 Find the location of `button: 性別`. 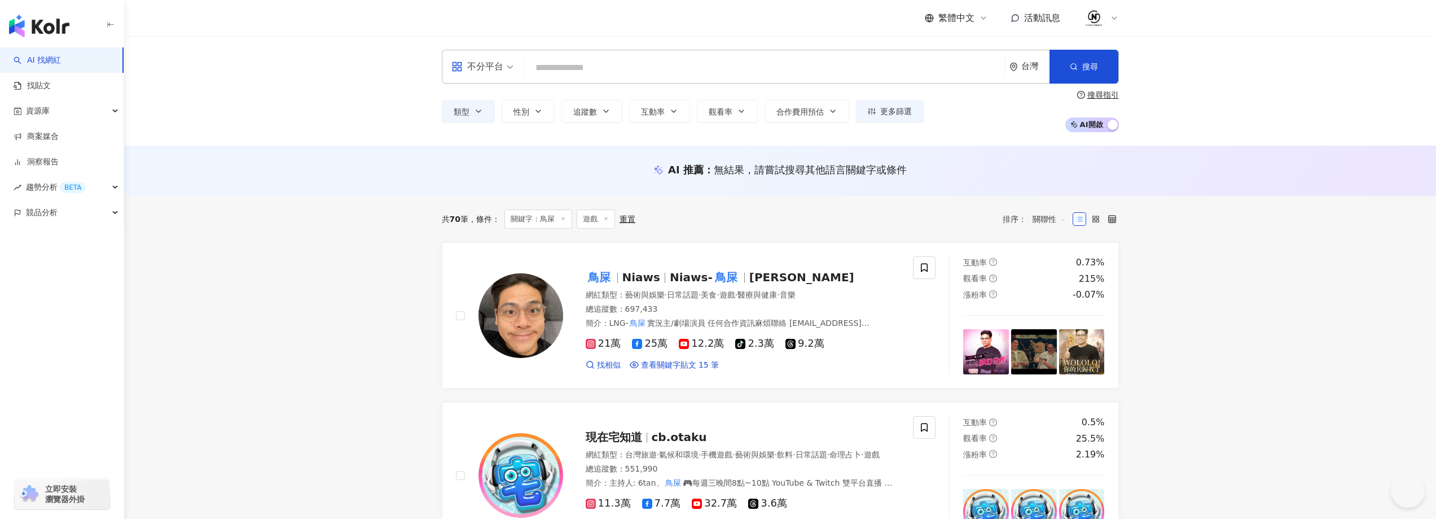

button: 性別 is located at coordinates (528, 111).